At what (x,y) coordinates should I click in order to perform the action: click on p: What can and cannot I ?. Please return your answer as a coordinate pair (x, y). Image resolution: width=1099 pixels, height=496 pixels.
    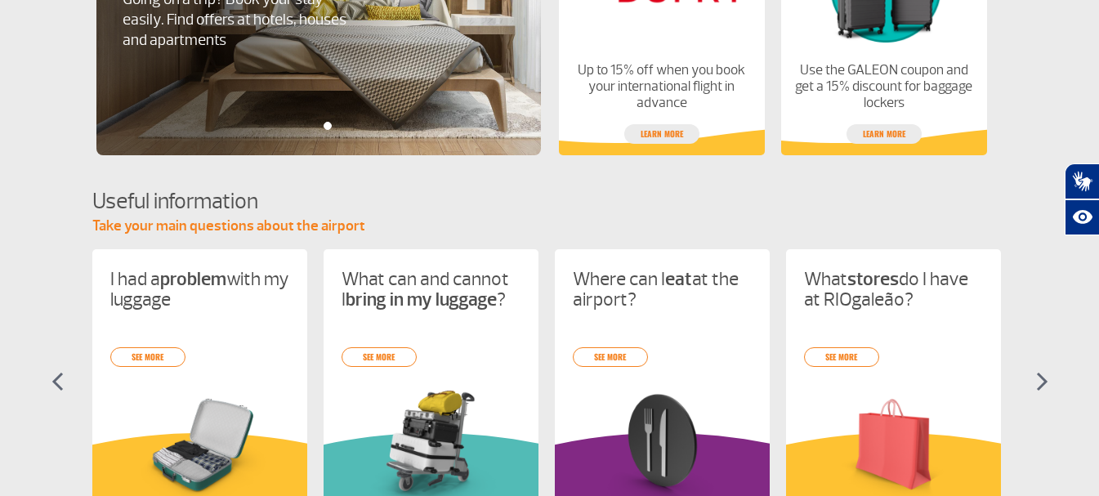
    Looking at the image, I should click on (430, 289).